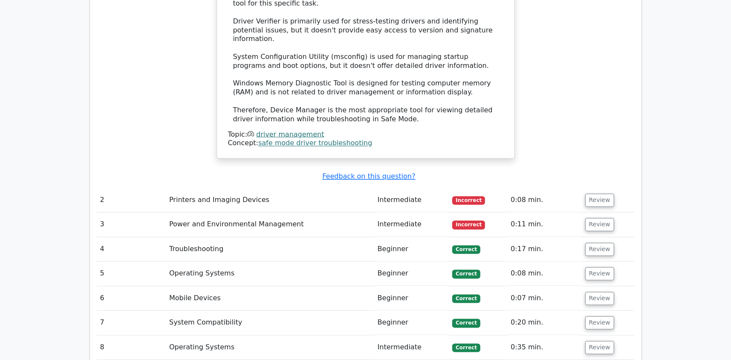 The image size is (731, 360). I want to click on td: 0:35 min., so click(545, 347).